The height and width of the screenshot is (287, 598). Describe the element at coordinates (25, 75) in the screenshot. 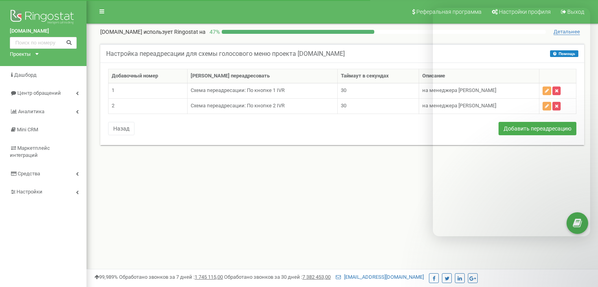

I see `span: Дашборд` at that location.